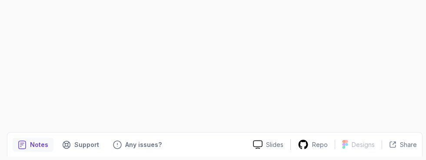 The height and width of the screenshot is (160, 426). I want to click on p: Repo, so click(320, 145).